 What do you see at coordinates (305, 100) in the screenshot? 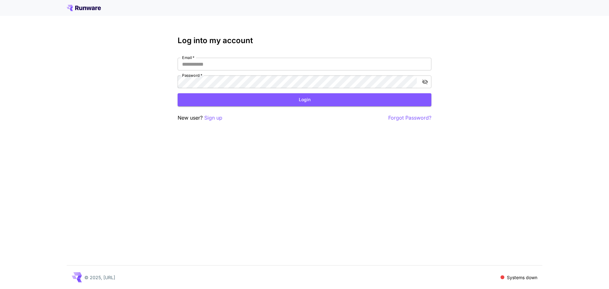
I see `button: Login` at bounding box center [305, 100].